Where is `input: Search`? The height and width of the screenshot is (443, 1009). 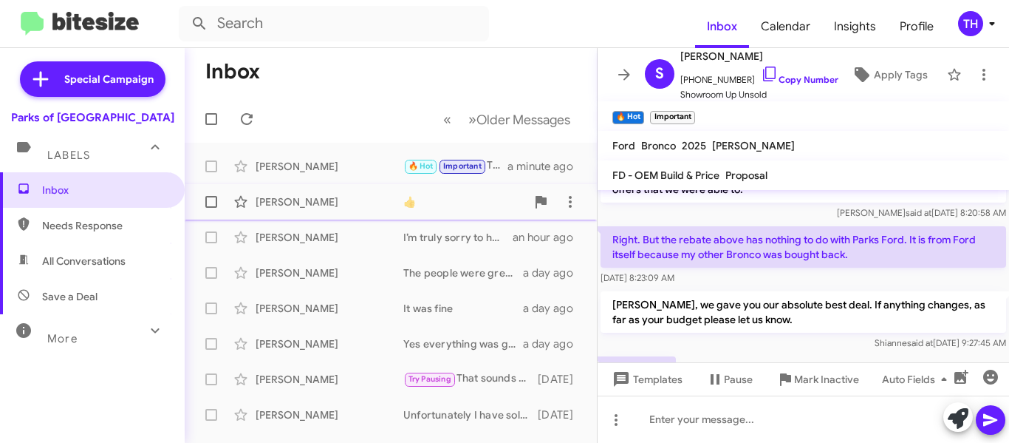
input: Search is located at coordinates (334, 24).